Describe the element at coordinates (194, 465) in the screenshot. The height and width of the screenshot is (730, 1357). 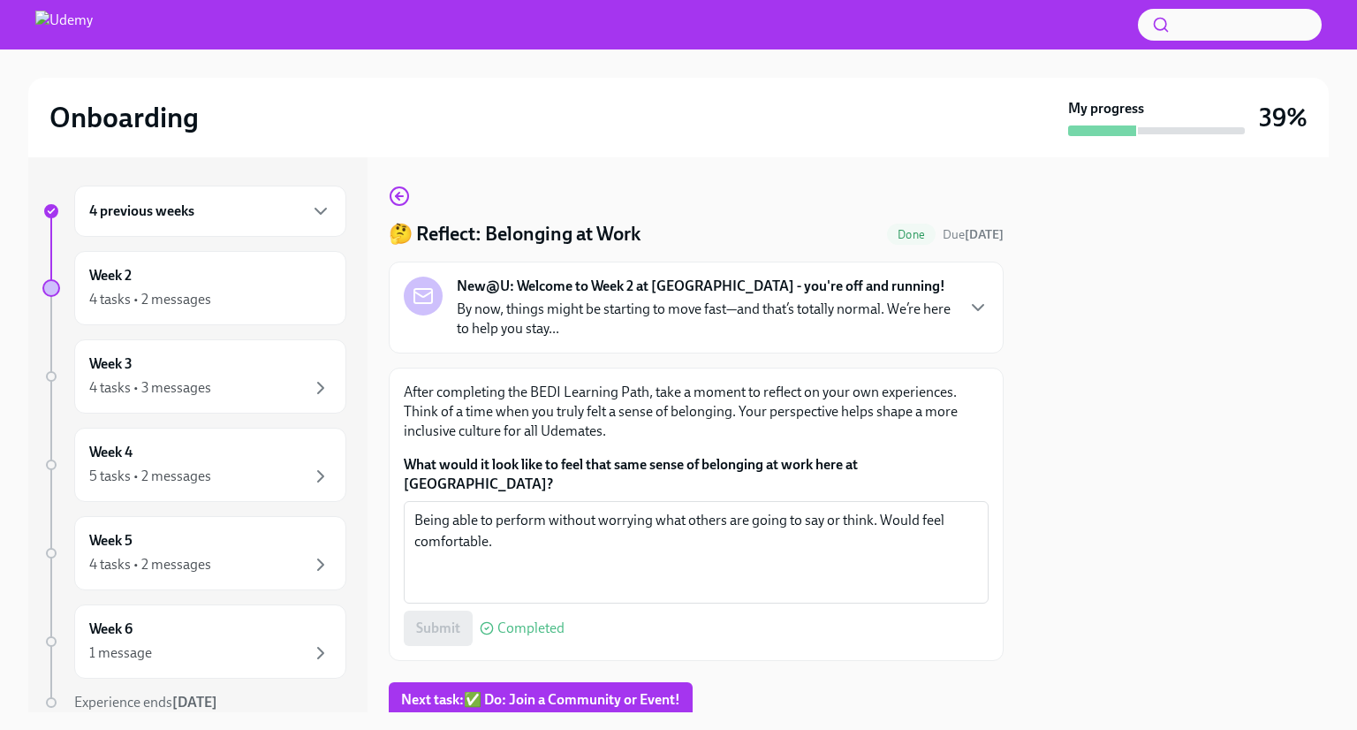
I see `a: Week 45 tasks • 2 messages` at that location.